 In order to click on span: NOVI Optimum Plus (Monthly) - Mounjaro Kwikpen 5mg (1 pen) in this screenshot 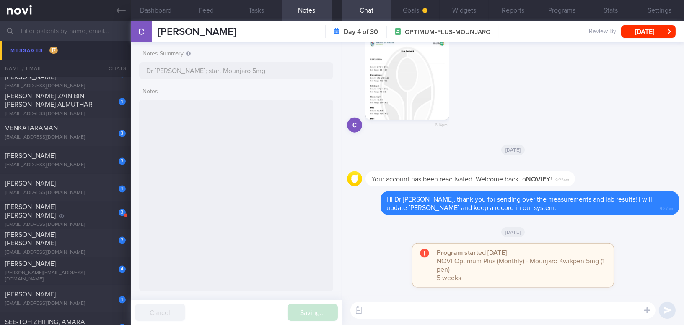, I will do `click(521, 265)`.